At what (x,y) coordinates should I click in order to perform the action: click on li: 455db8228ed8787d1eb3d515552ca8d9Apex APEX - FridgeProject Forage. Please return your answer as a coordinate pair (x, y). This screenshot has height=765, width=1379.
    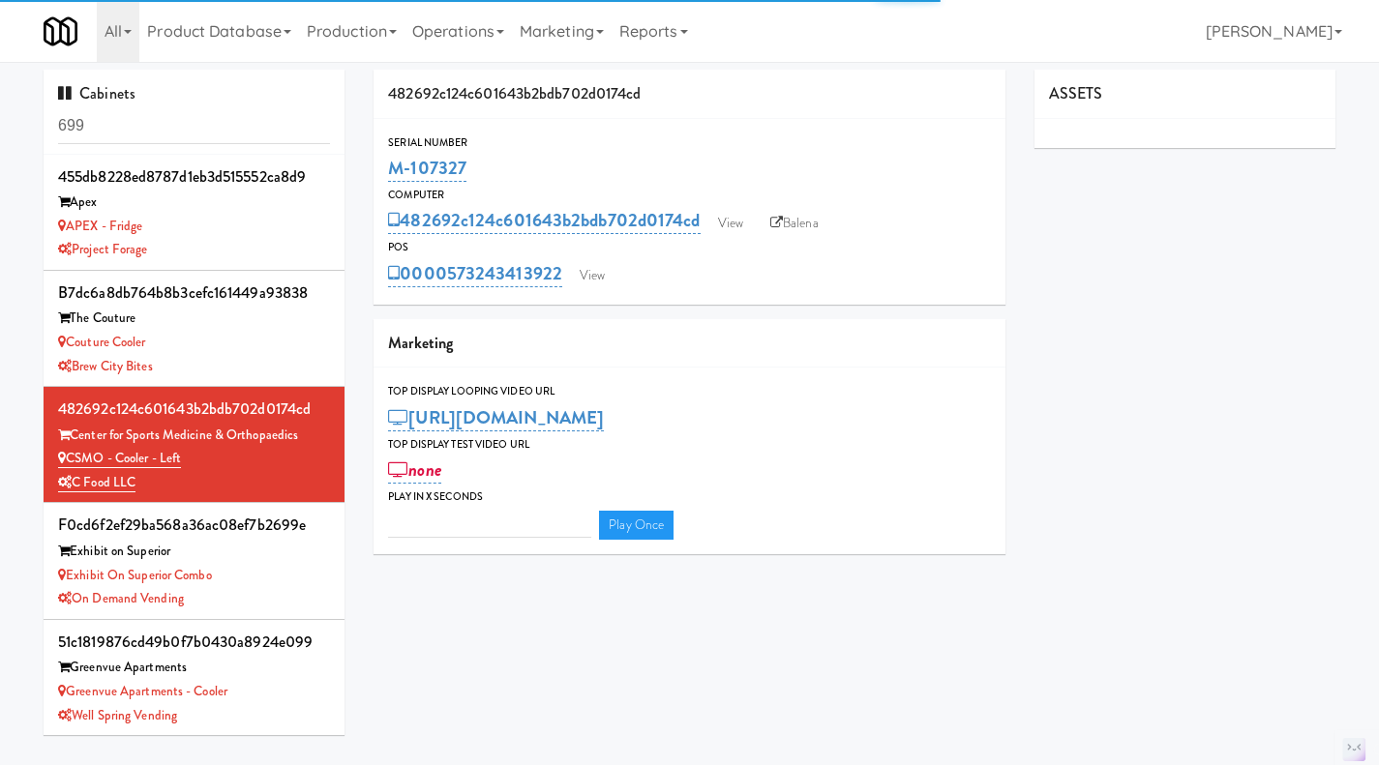
    Looking at the image, I should click on (194, 213).